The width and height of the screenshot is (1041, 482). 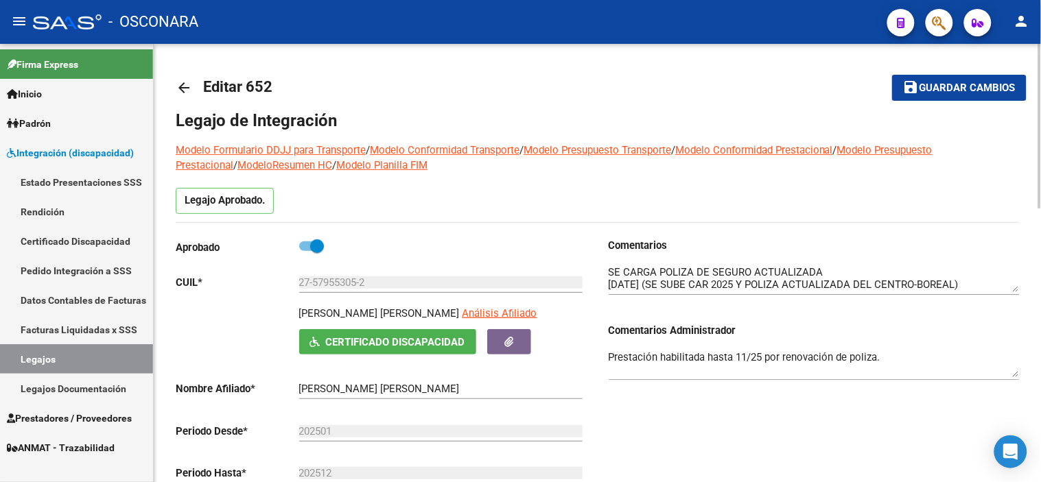 What do you see at coordinates (60, 448) in the screenshot?
I see `span: ANMAT - Trazabilidad` at bounding box center [60, 448].